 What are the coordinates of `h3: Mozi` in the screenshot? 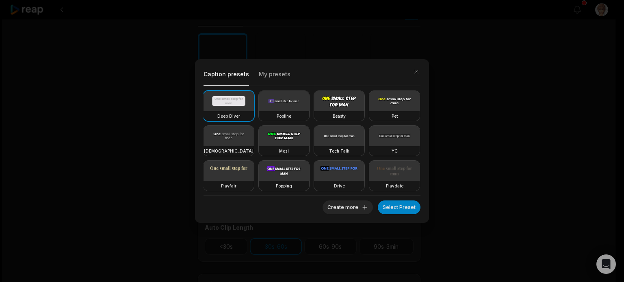 It's located at (284, 151).